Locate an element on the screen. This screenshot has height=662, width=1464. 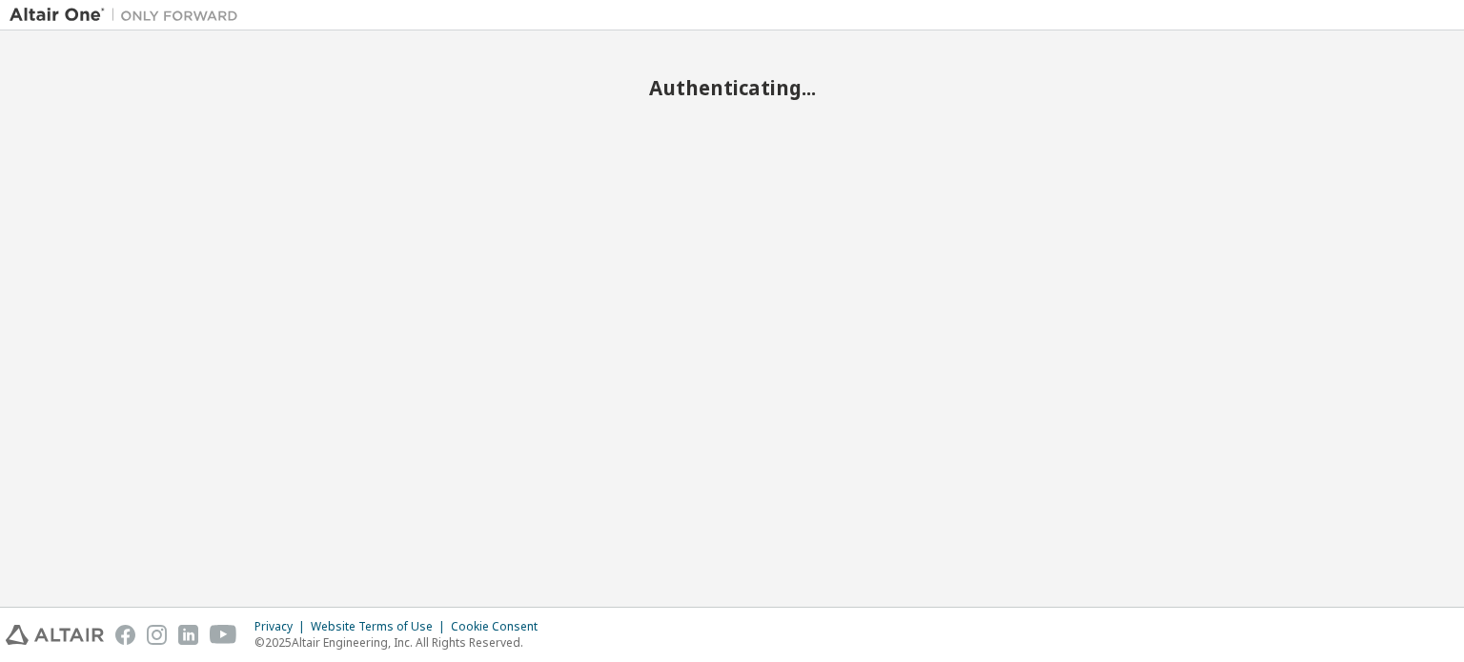
div: Privacy is located at coordinates (282, 627).